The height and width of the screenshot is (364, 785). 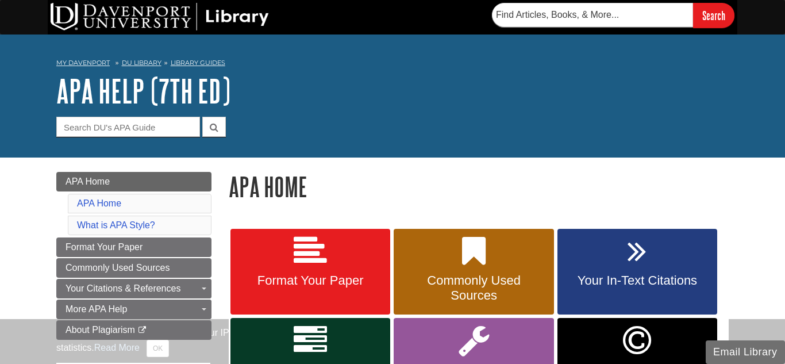 What do you see at coordinates (116, 225) in the screenshot?
I see `a: What is APA Style?` at bounding box center [116, 225].